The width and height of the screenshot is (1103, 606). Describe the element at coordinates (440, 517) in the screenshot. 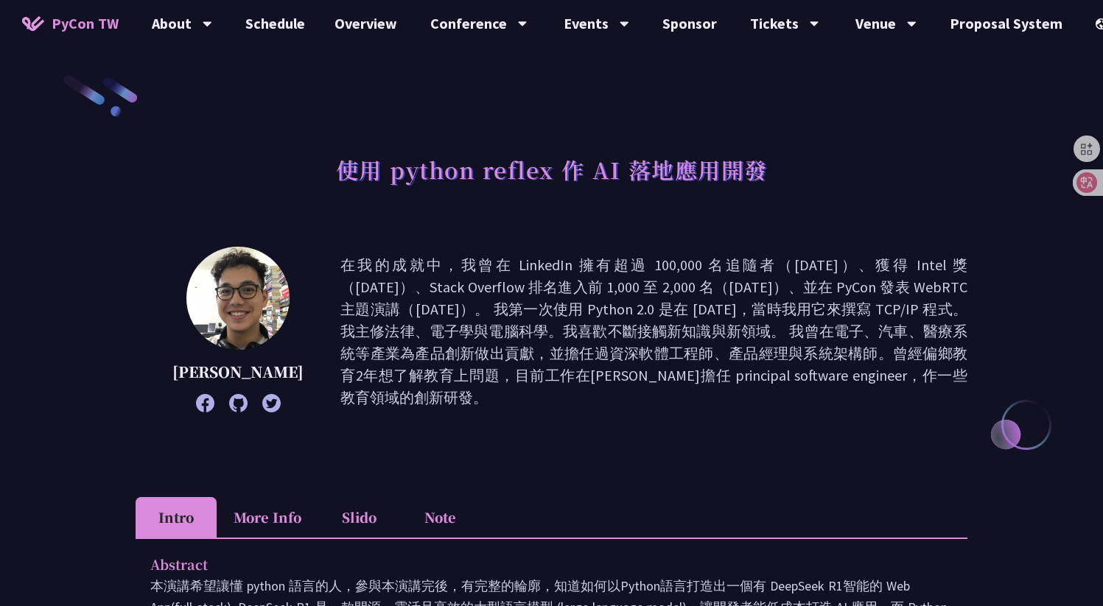

I see `li: Note` at that location.